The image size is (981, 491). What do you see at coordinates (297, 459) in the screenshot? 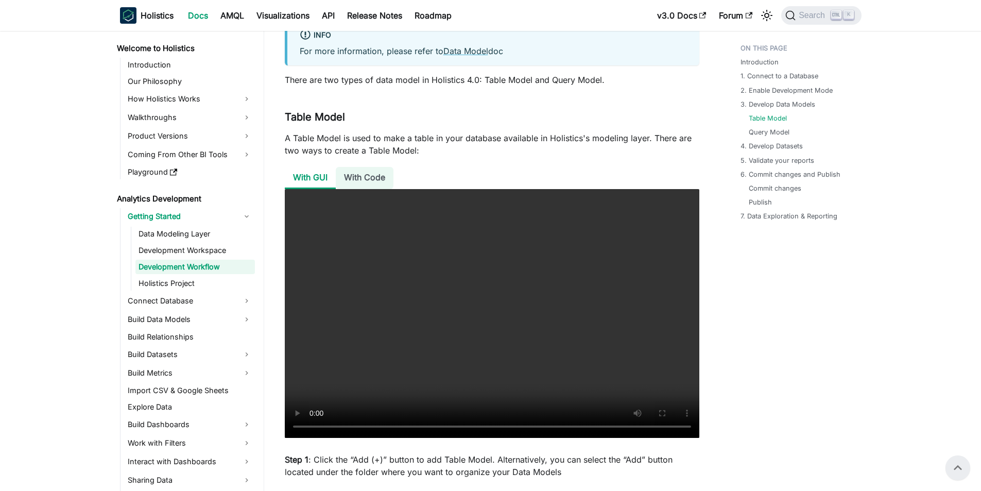
I see `strong: Step 1` at bounding box center [297, 459].